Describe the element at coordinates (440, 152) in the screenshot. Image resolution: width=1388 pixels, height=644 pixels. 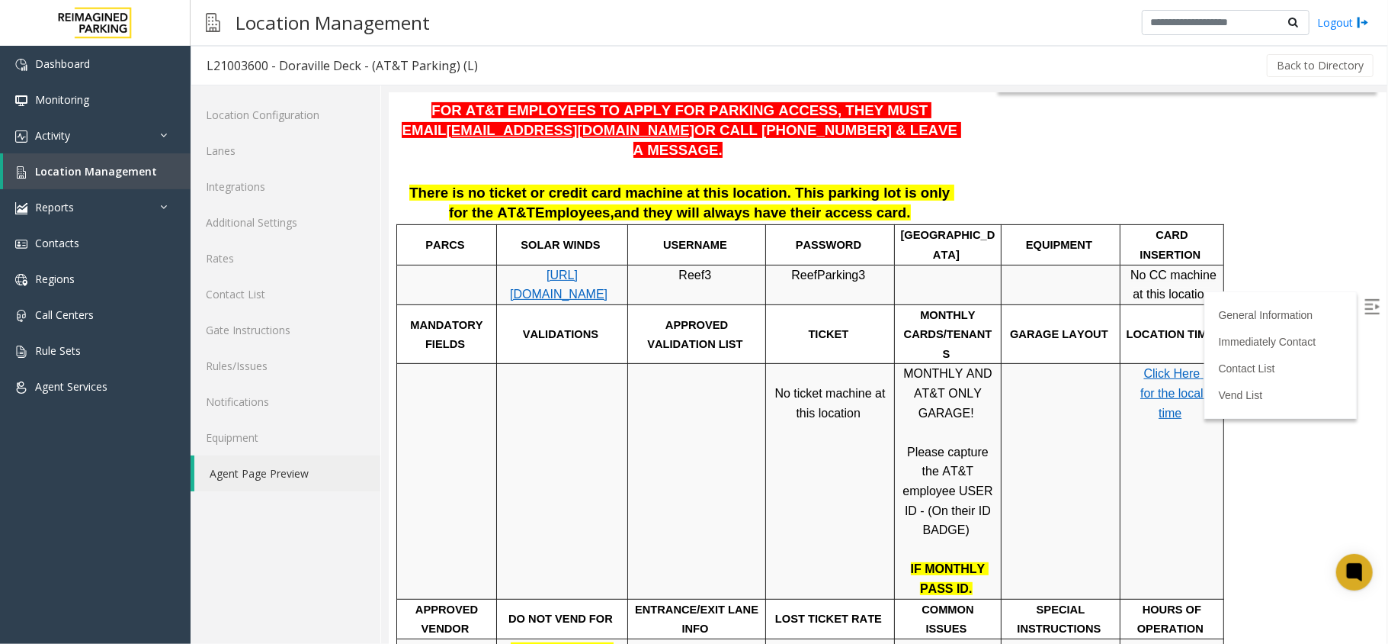
I see `span: PASSWORD` at that location.